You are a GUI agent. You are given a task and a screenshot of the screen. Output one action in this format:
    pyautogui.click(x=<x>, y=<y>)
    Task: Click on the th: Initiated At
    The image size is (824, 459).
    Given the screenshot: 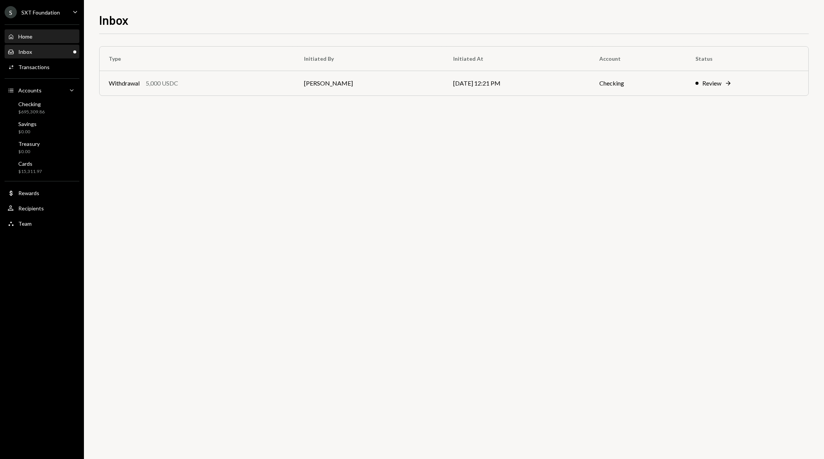 What is the action you would take?
    pyautogui.click(x=517, y=59)
    